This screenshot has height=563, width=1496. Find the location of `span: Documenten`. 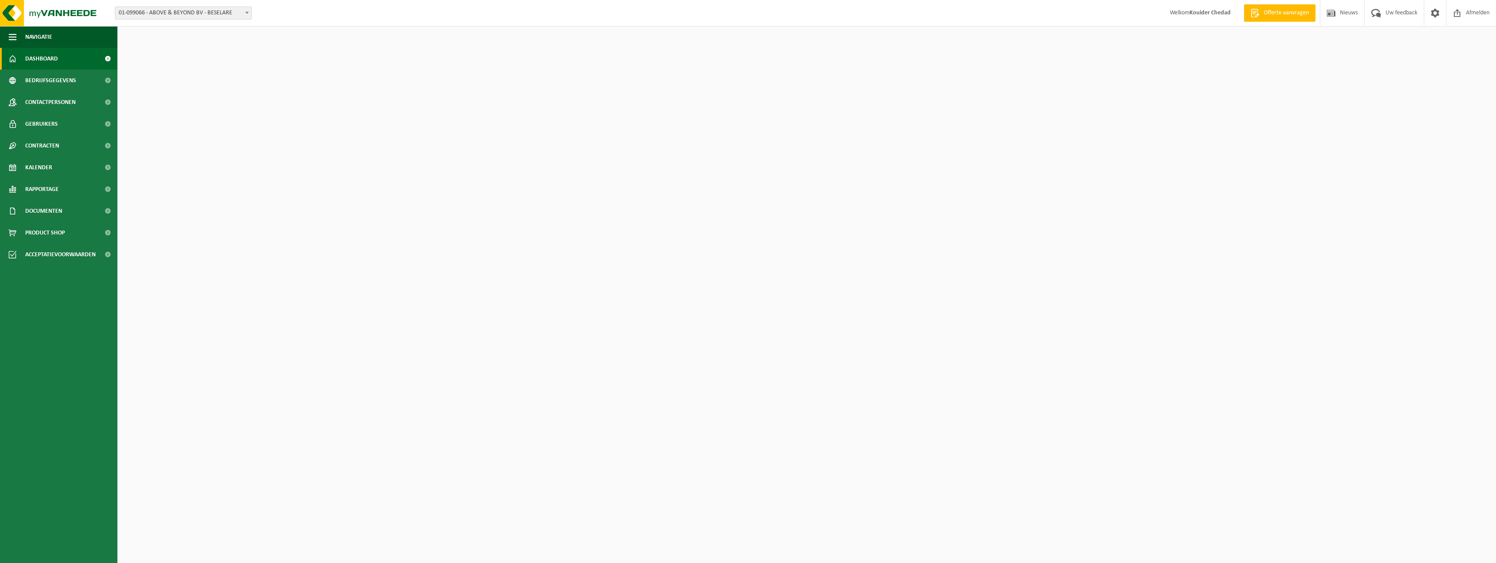

span: Documenten is located at coordinates (43, 211).